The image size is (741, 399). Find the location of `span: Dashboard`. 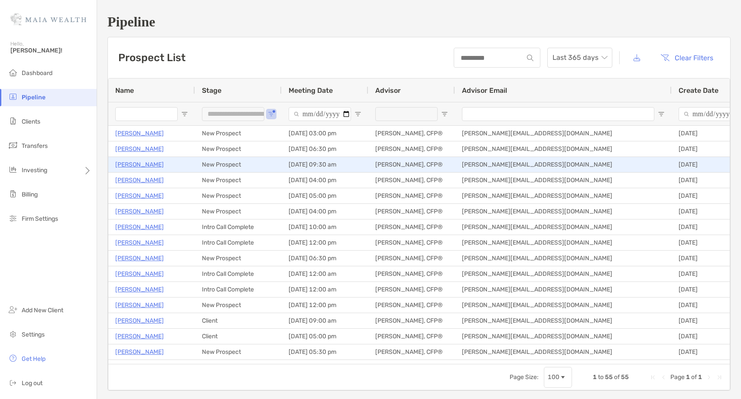

span: Dashboard is located at coordinates (37, 73).